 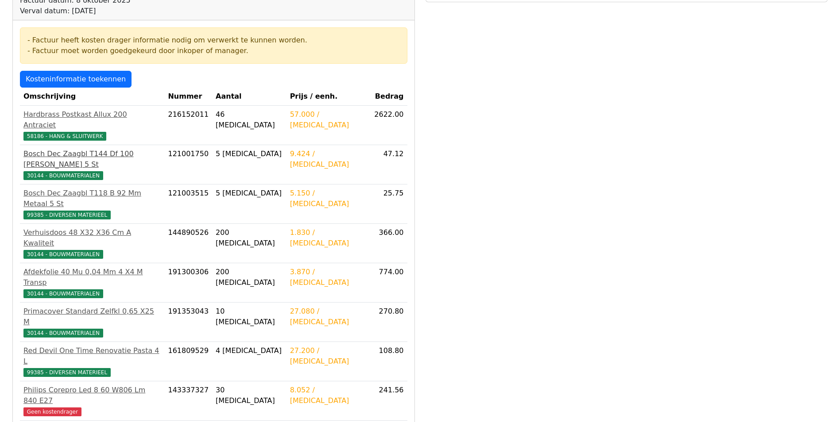 What do you see at coordinates (188, 97) in the screenshot?
I see `th: Nummer` at bounding box center [188, 97].